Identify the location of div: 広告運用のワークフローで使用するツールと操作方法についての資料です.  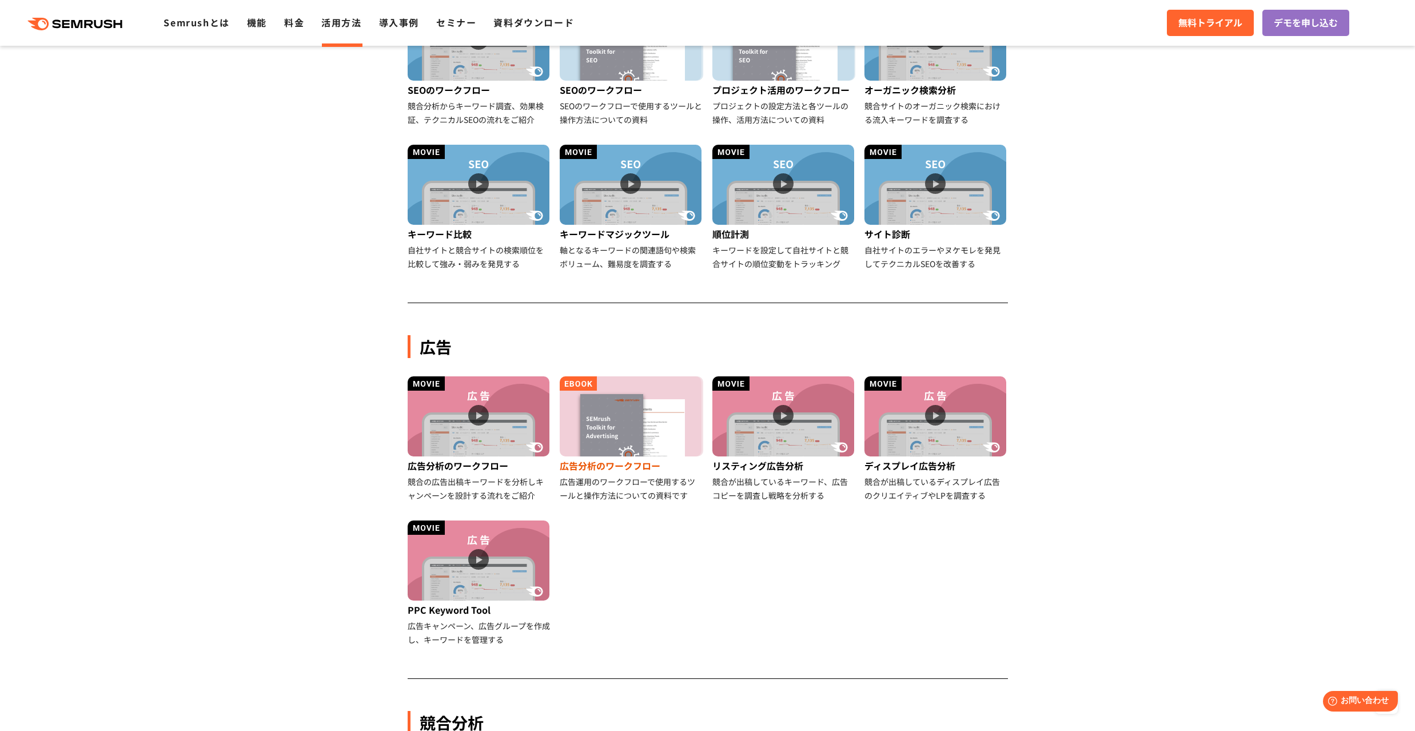
(631, 488).